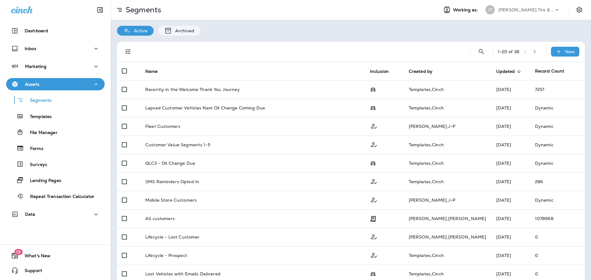 This screenshot has width=591, height=280. I want to click on p: Templates, so click(38, 117).